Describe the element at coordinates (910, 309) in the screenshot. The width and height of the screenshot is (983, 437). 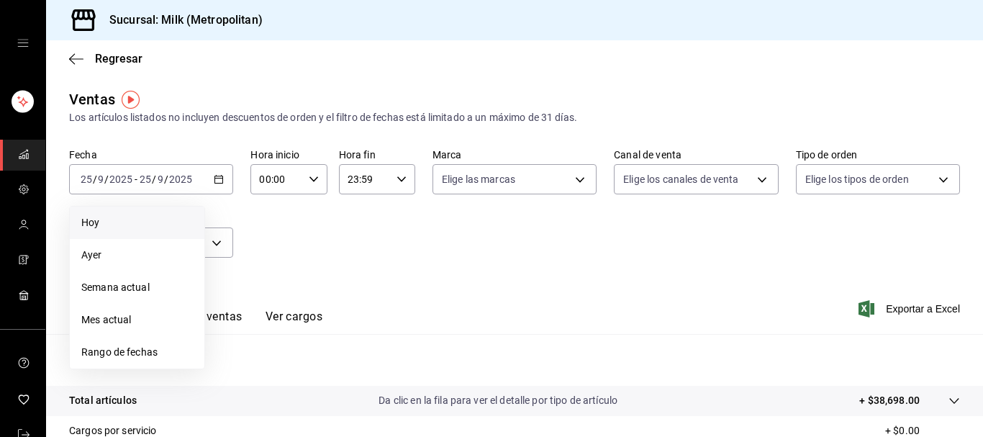
I see `span: Exportar a Excel` at that location.